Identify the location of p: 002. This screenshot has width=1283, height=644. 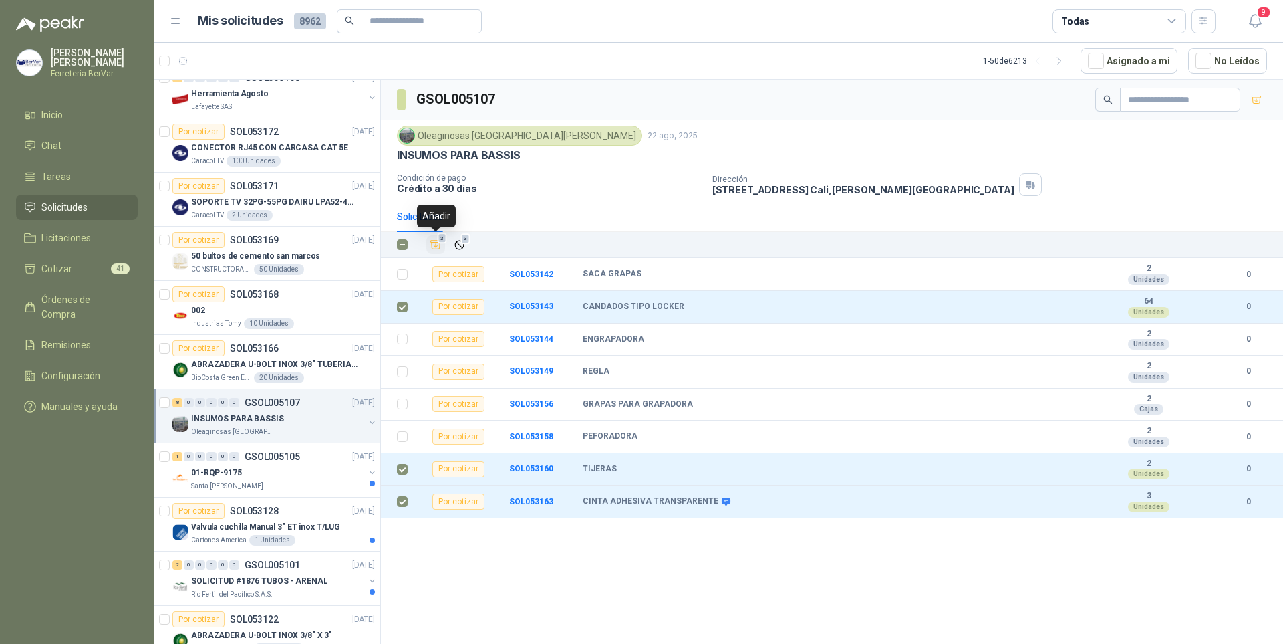
(198, 310).